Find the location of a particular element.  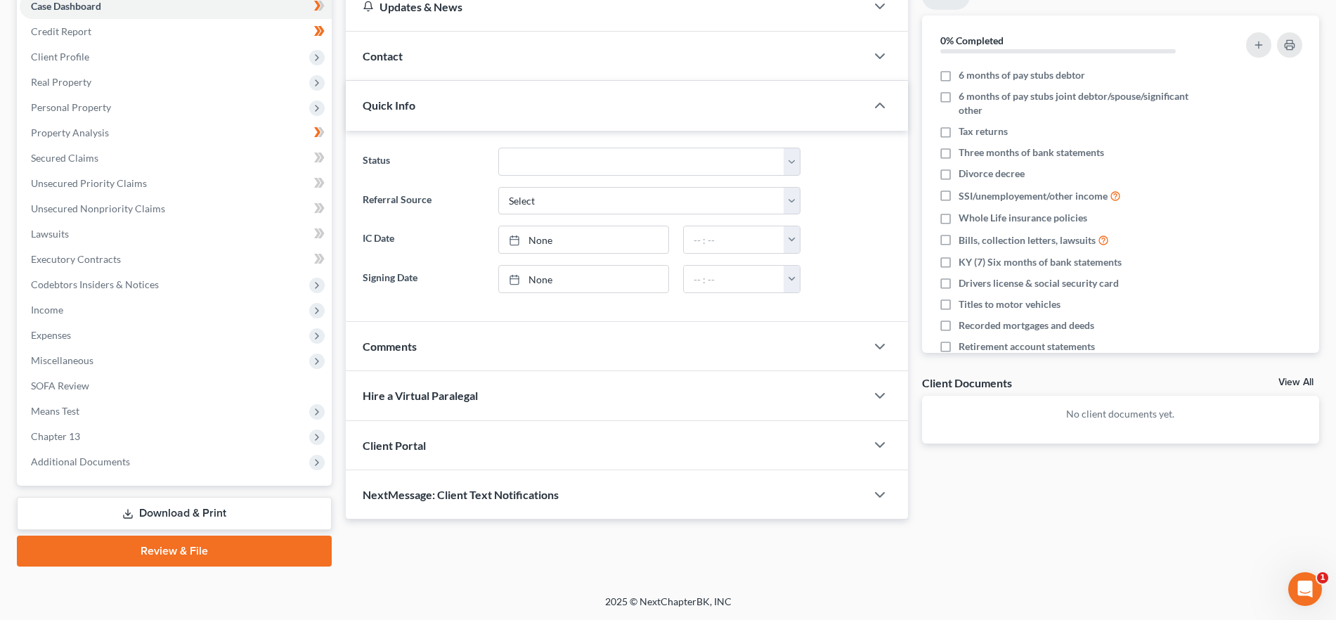

span: Credit Report is located at coordinates (61, 31).